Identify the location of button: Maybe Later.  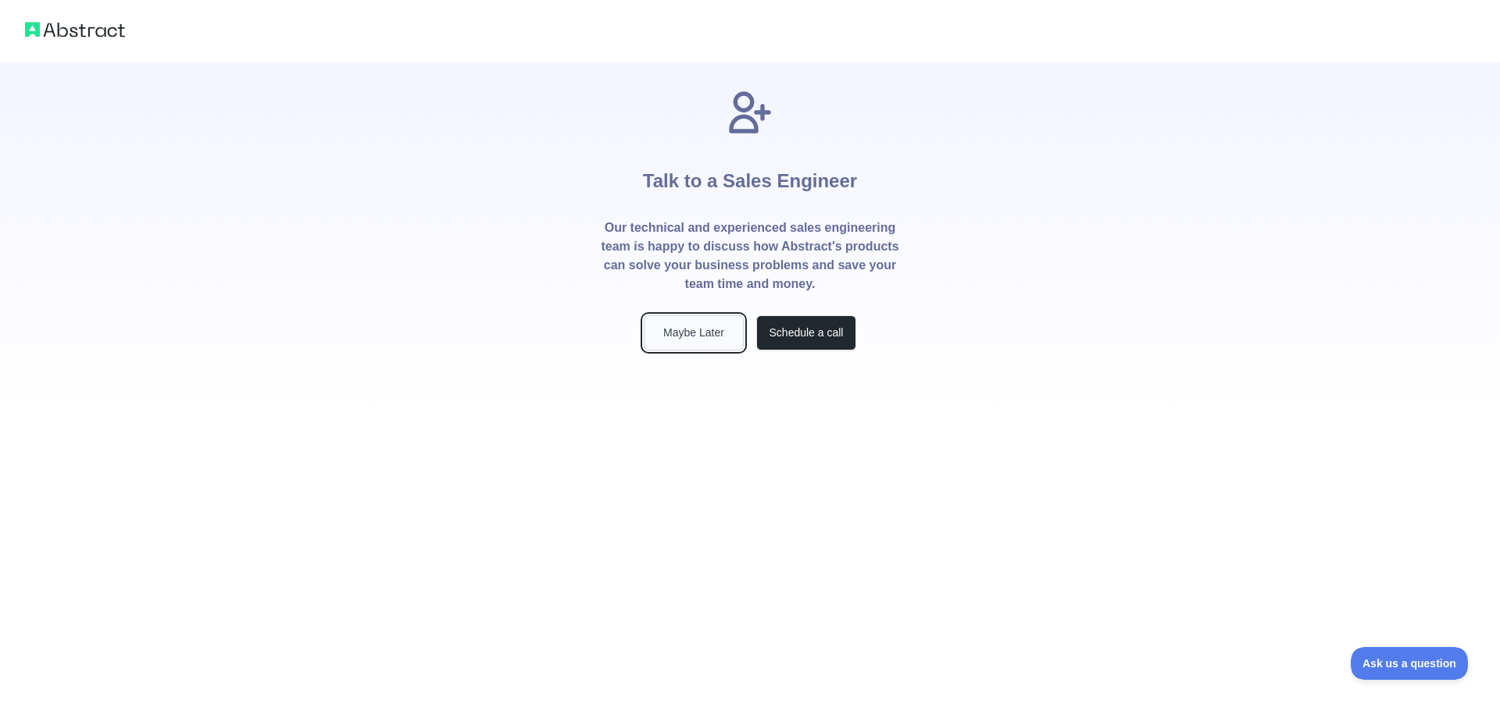
(694, 333).